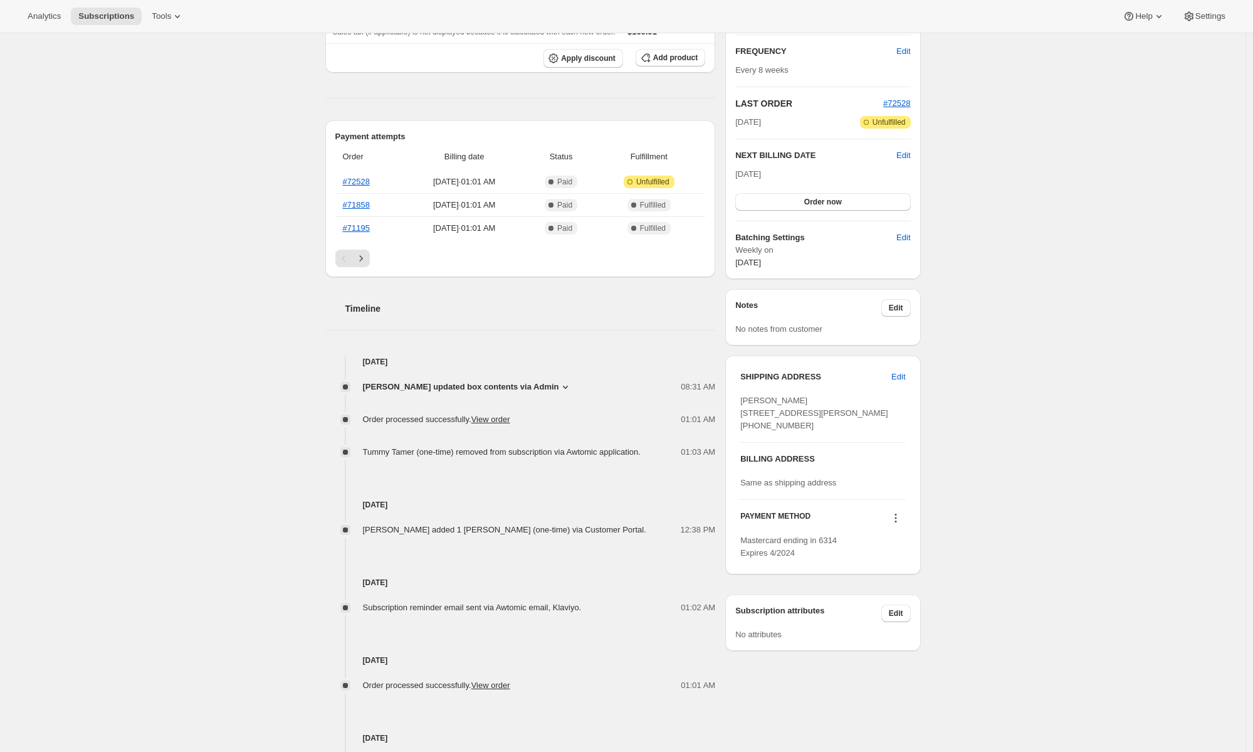 Image resolution: width=1253 pixels, height=752 pixels. Describe the element at coordinates (106, 16) in the screenshot. I see `span: Subscriptions` at that location.